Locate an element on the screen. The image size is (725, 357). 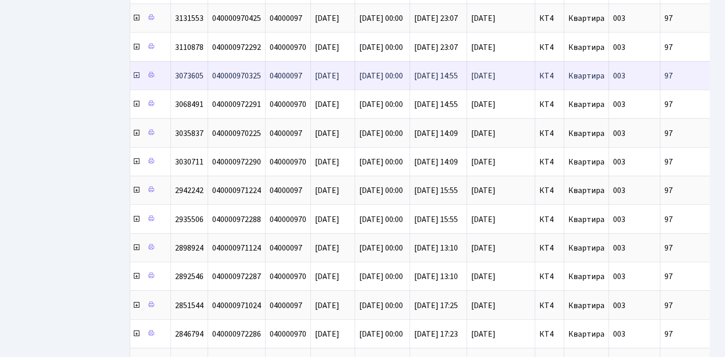
span: 3073605 is located at coordinates (189, 76).